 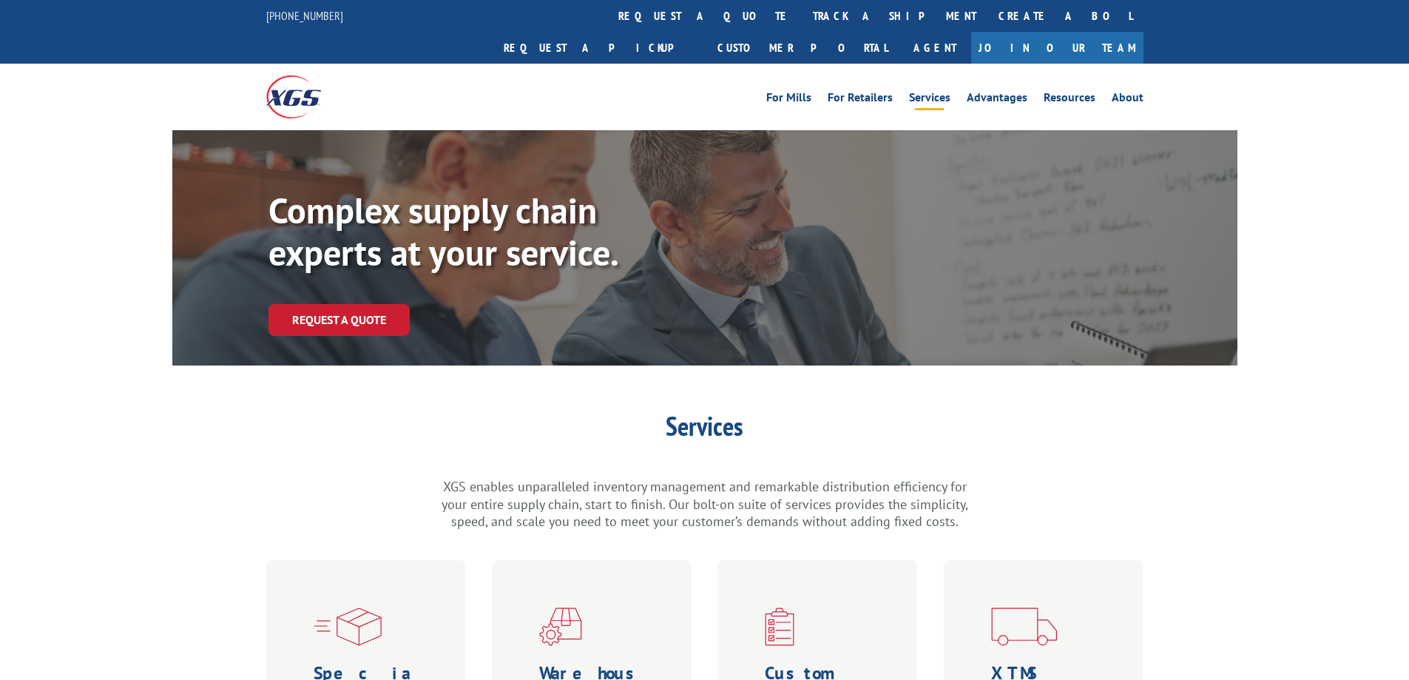 I want to click on img: xgs-icon-specialized-ltl-red, so click(x=348, y=627).